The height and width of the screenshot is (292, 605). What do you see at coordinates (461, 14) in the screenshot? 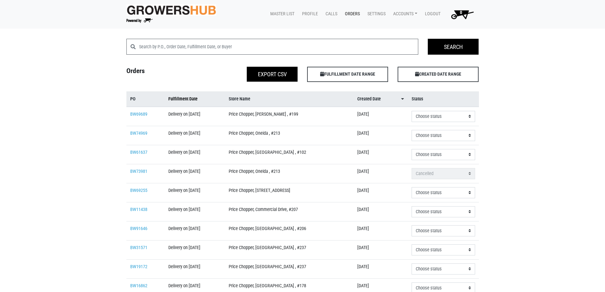
I see `a: 0` at bounding box center [461, 14].